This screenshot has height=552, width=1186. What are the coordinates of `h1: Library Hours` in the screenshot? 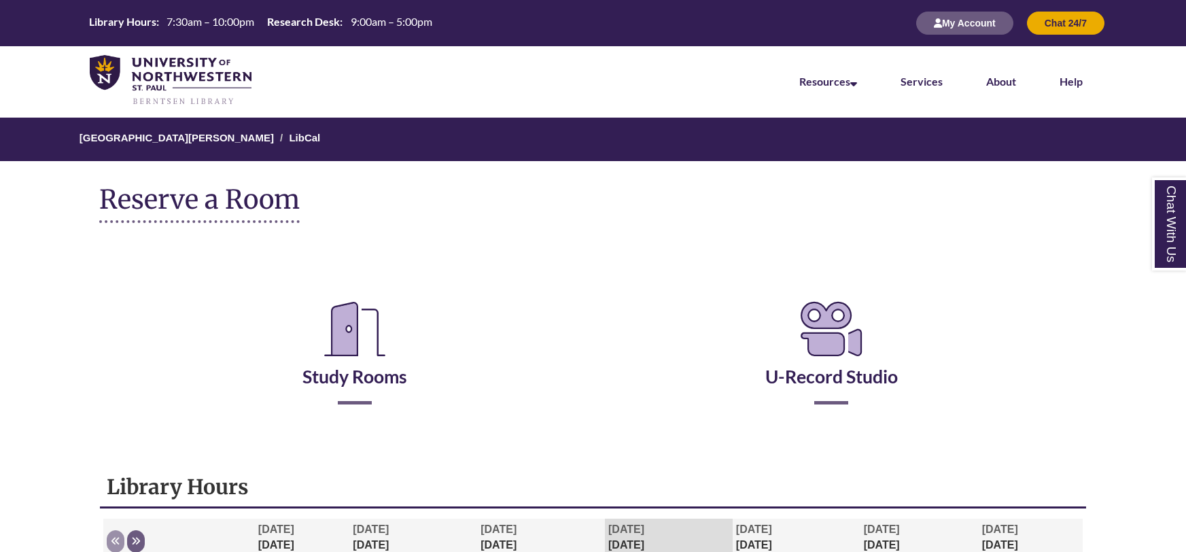 It's located at (593, 487).